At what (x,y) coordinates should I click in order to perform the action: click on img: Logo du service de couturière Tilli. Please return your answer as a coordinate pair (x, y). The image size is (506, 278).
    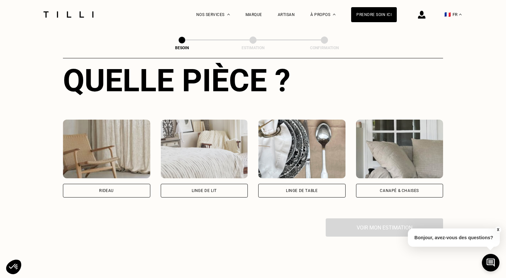
    Looking at the image, I should click on (68, 14).